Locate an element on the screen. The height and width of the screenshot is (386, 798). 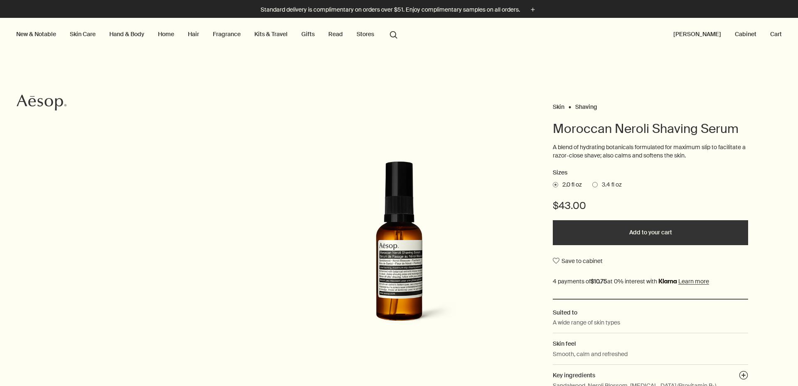
a: Hand & Body is located at coordinates (127, 34).